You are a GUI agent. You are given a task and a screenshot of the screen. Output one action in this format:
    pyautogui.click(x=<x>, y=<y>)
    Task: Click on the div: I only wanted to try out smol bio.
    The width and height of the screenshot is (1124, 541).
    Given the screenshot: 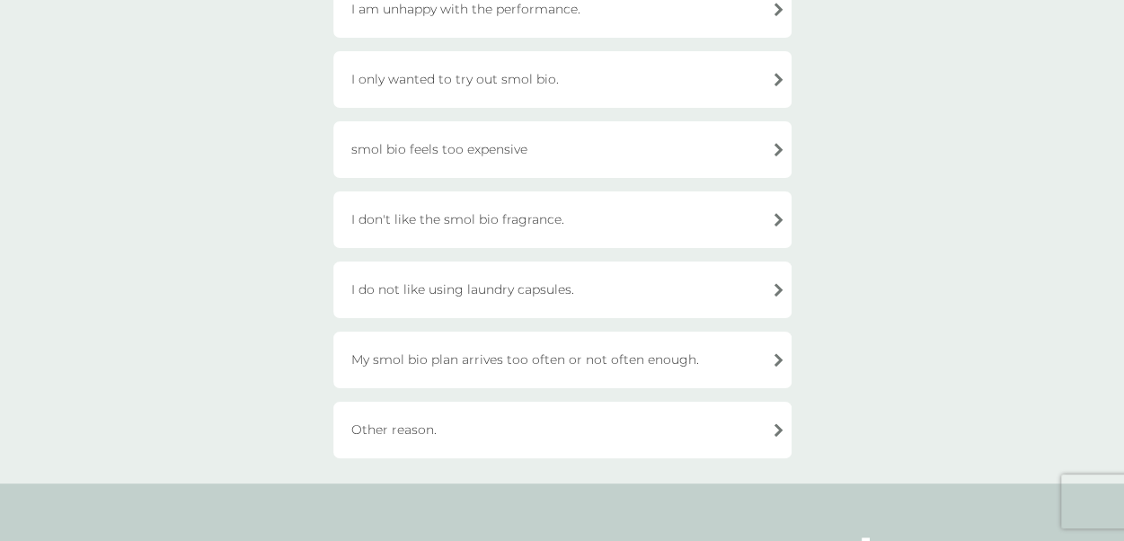 What is the action you would take?
    pyautogui.click(x=563, y=79)
    